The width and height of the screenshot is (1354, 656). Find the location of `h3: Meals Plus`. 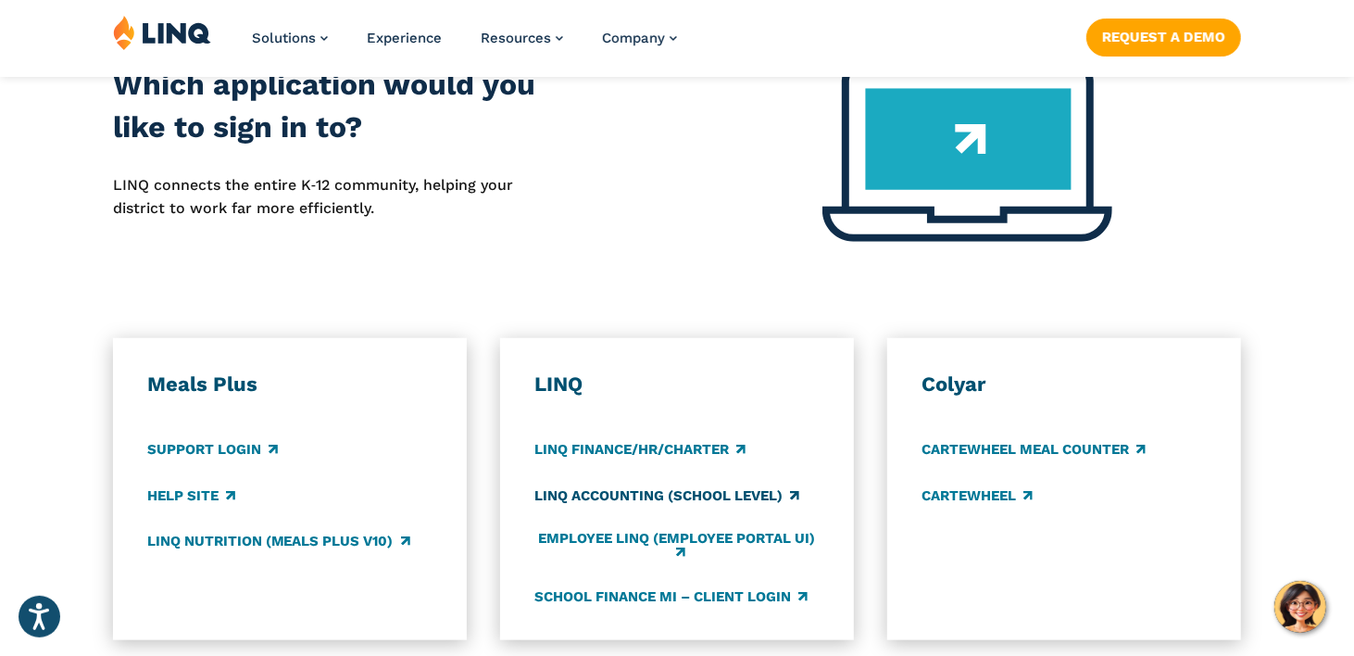

h3: Meals Plus is located at coordinates (290, 384).